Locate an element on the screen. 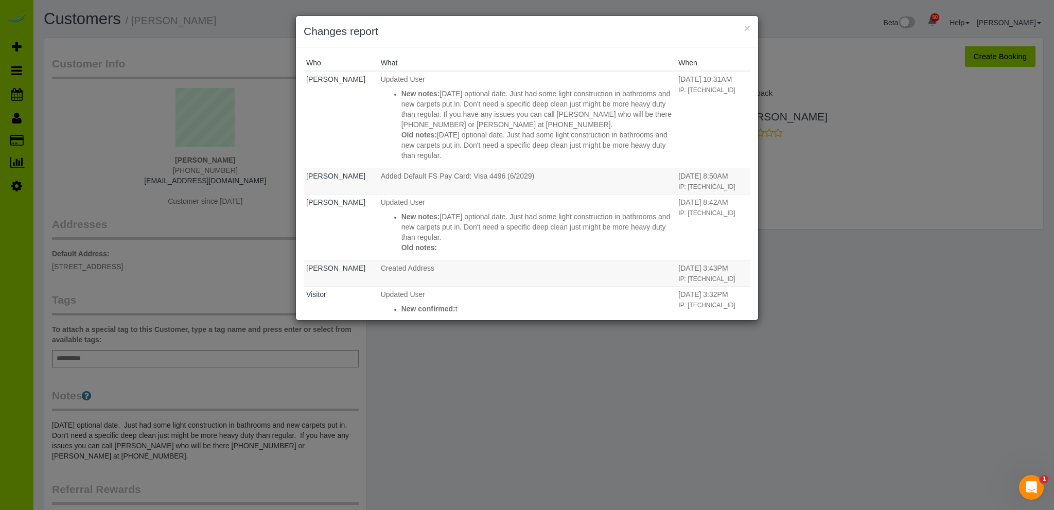 This screenshot has width=1054, height=510. strong: New confirmed: is located at coordinates (428, 309).